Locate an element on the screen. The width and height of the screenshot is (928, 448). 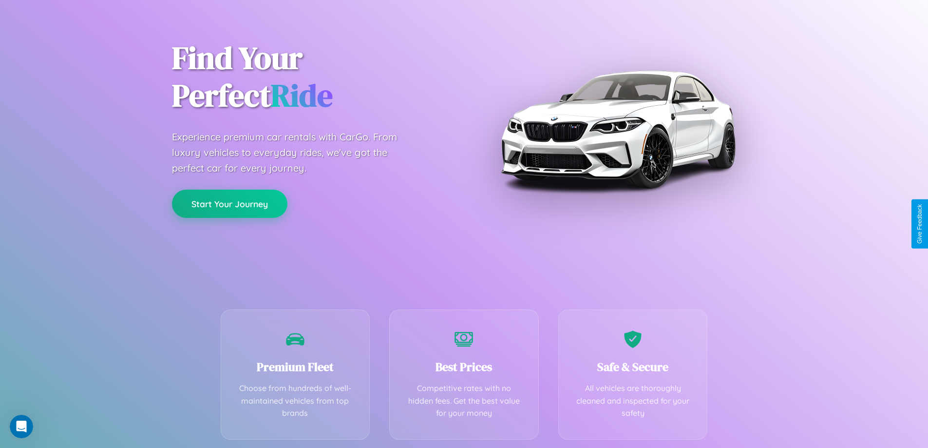
p: All vehicles are thoroughly cleaned and inspected for your safety is located at coordinates (633, 400).